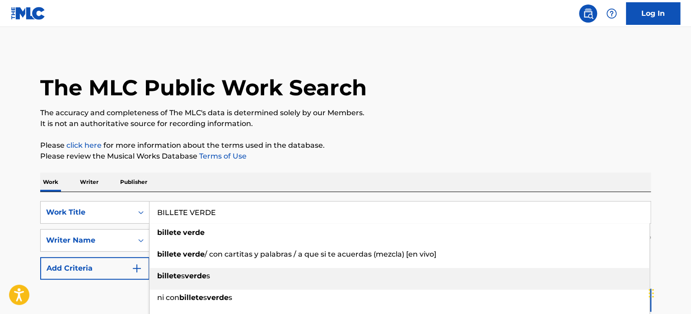 The height and width of the screenshot is (314, 691). Describe the element at coordinates (134, 182) in the screenshot. I see `p: Publisher` at that location.